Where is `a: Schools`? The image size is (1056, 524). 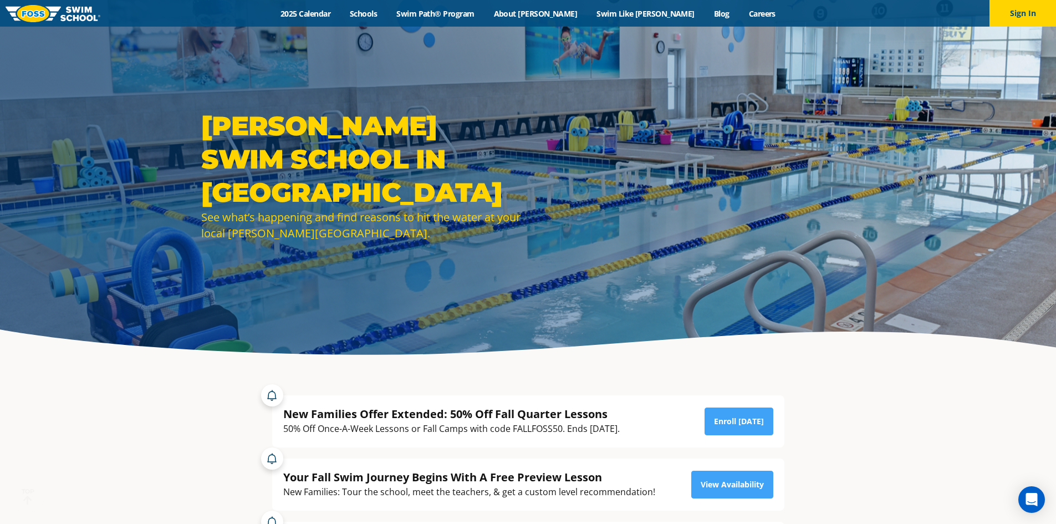 a: Schools is located at coordinates (364, 13).